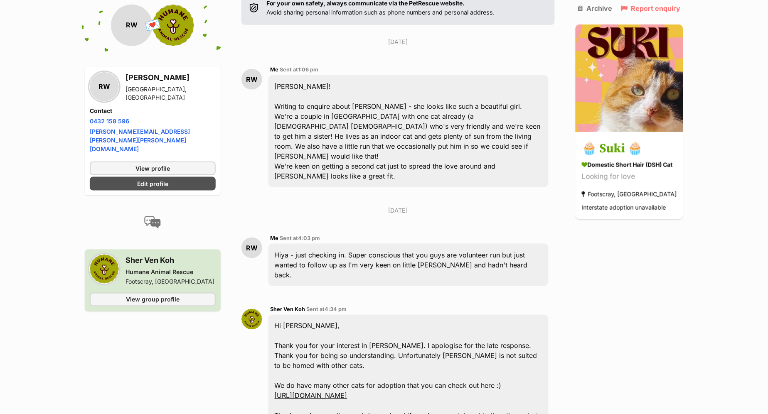  I want to click on div: Humane Animal Rescue, so click(170, 272).